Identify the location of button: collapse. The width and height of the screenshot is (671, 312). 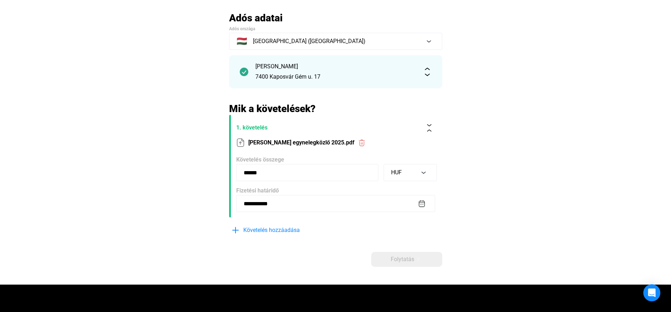
(430, 128).